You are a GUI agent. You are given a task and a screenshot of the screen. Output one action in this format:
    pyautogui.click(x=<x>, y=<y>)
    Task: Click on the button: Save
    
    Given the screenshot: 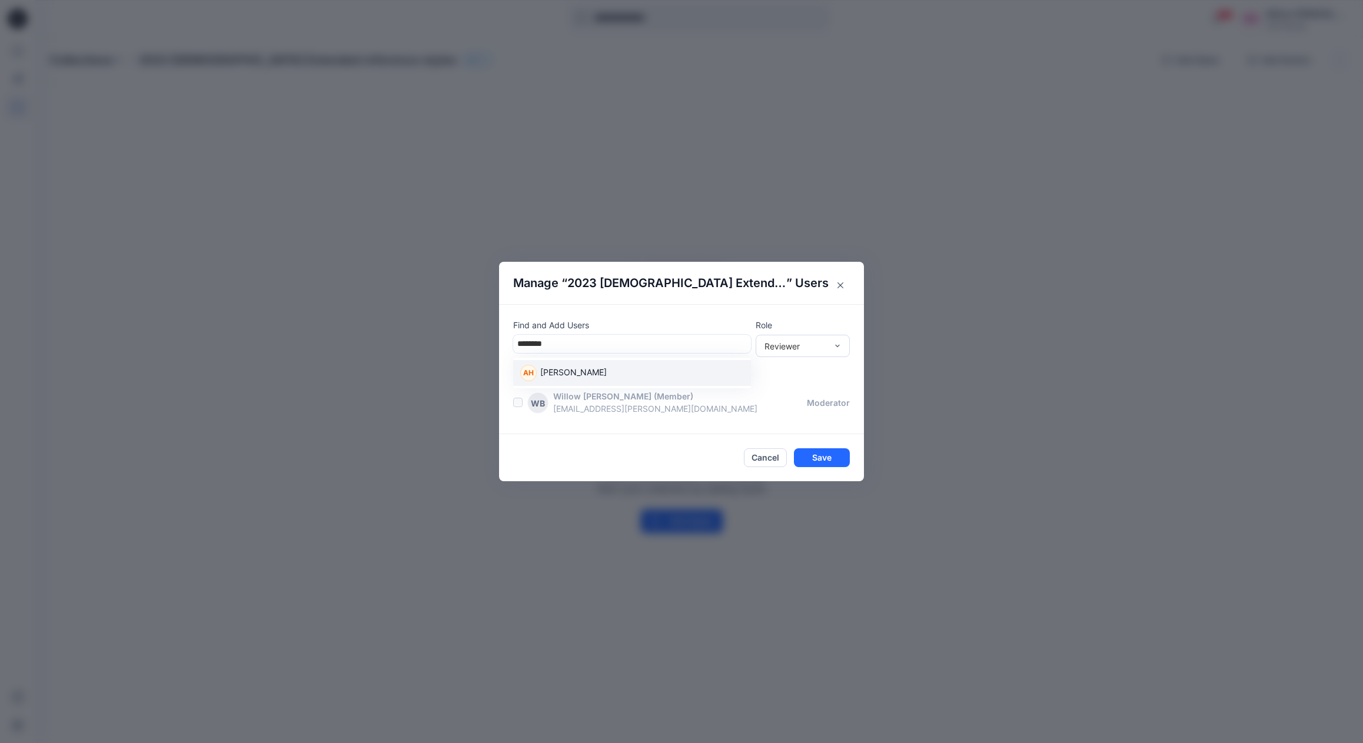 What is the action you would take?
    pyautogui.click(x=821, y=458)
    